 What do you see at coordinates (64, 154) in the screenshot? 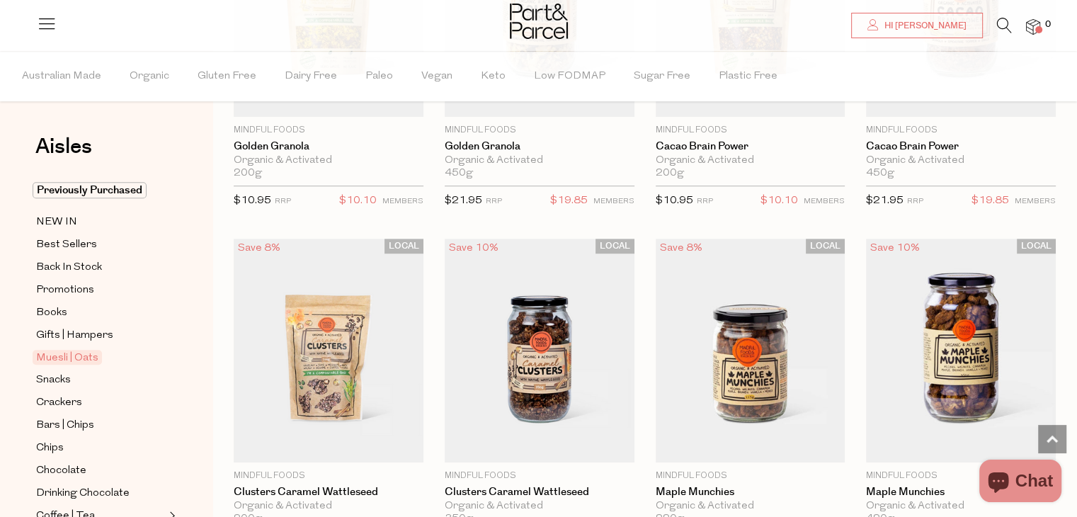
I see `a: Aisles` at bounding box center [64, 154].